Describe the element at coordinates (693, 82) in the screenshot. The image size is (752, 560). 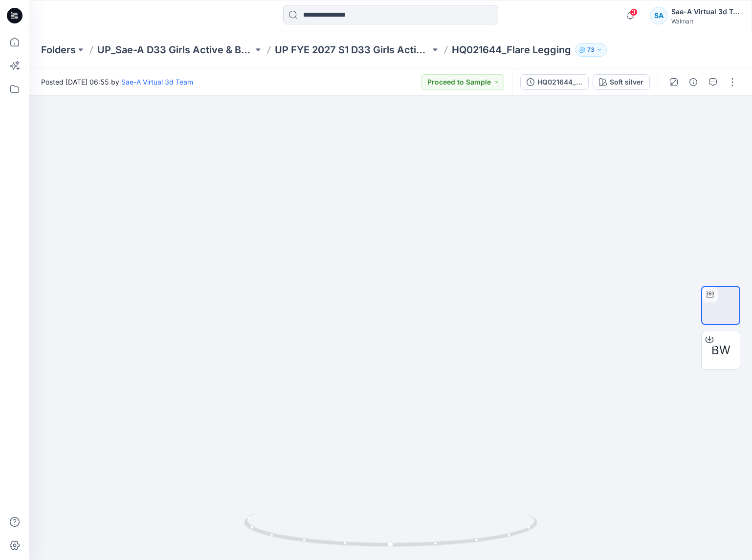
I see `button: Details` at that location.